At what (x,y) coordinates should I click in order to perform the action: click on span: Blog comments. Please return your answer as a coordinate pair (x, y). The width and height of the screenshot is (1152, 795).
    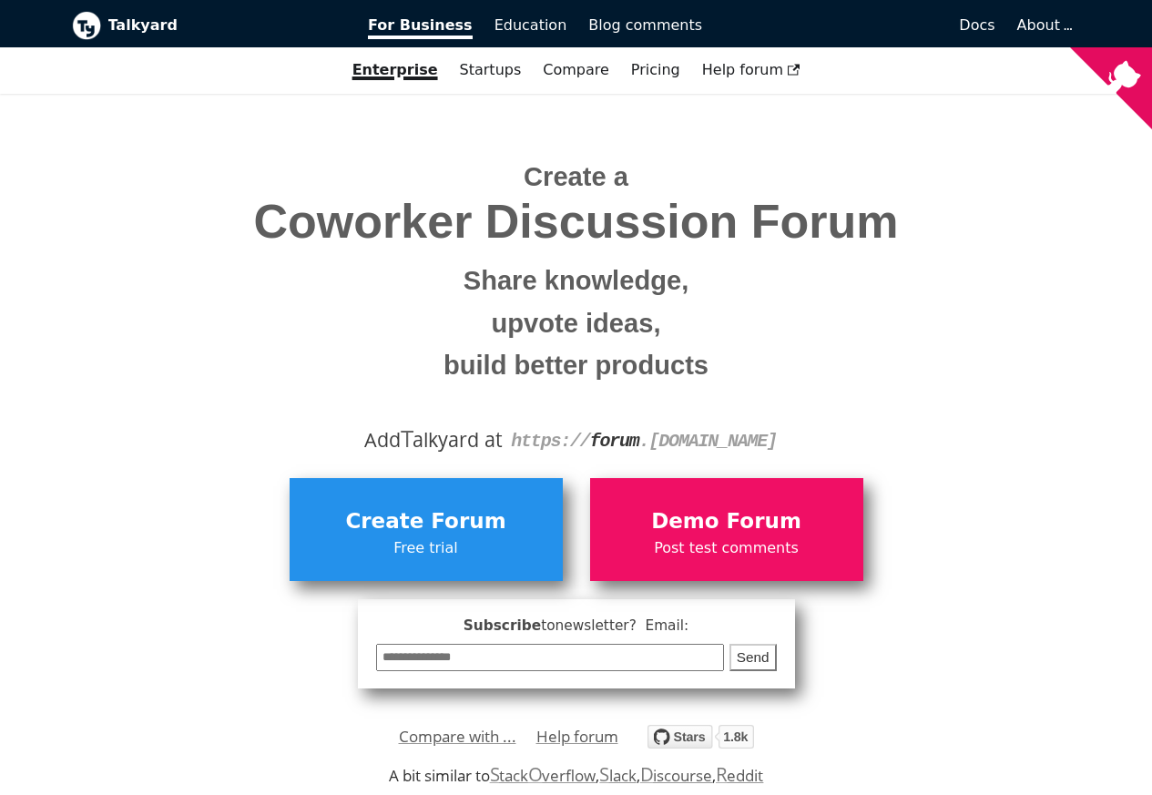
    Looking at the image, I should click on (645, 25).